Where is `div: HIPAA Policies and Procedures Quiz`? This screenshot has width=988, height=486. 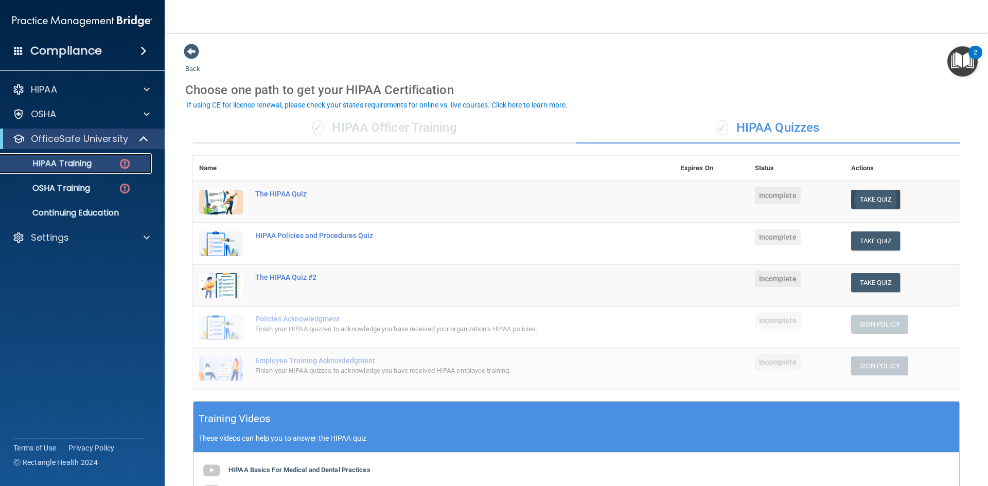 div: HIPAA Policies and Procedures Quiz is located at coordinates (439, 236).